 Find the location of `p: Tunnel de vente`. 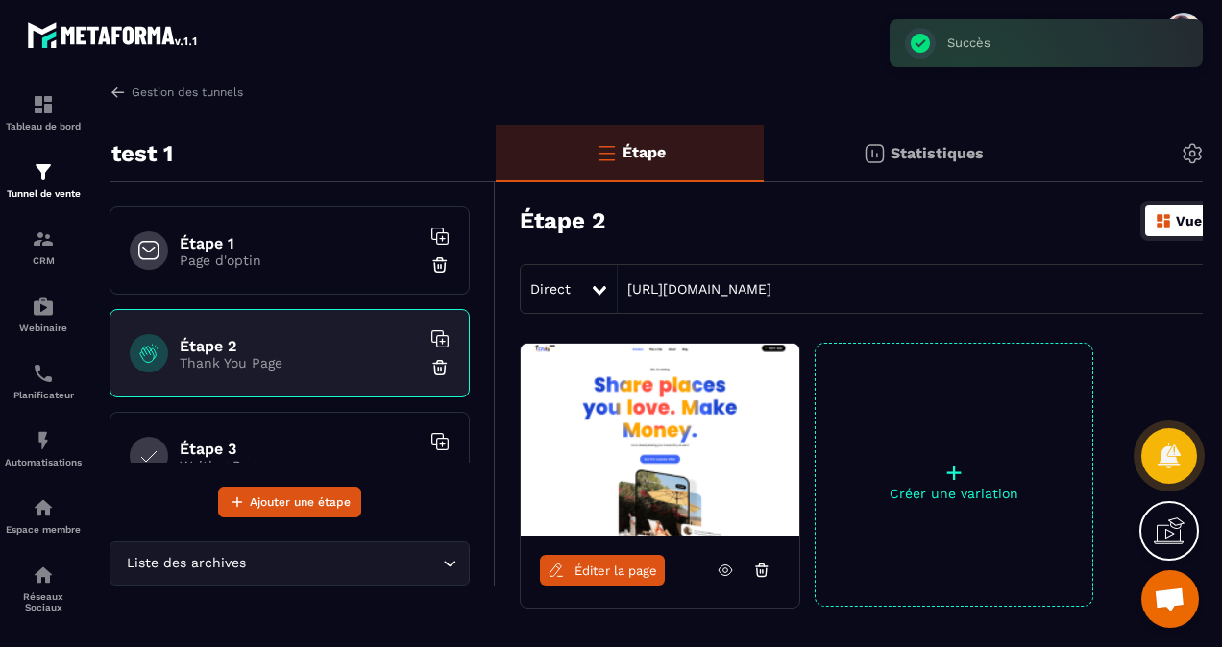

p: Tunnel de vente is located at coordinates (43, 193).